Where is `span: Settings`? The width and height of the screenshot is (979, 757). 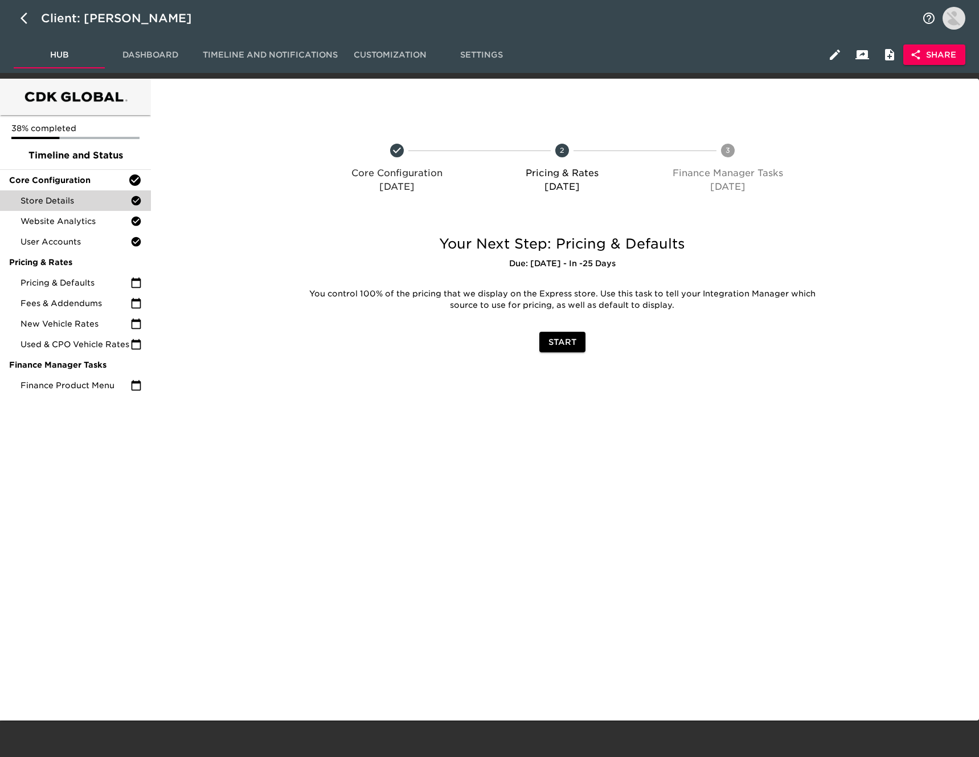 span: Settings is located at coordinates (481, 55).